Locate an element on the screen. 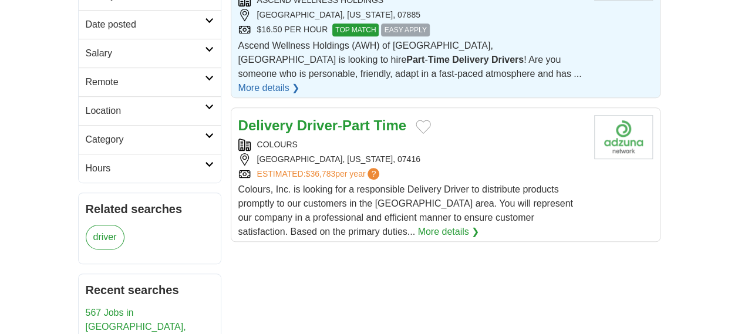  a: Location is located at coordinates (150, 110).